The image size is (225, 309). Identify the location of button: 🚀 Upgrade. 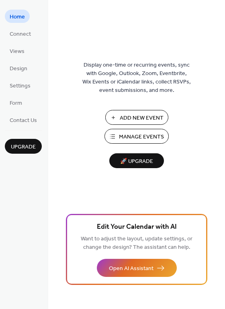
(137, 161).